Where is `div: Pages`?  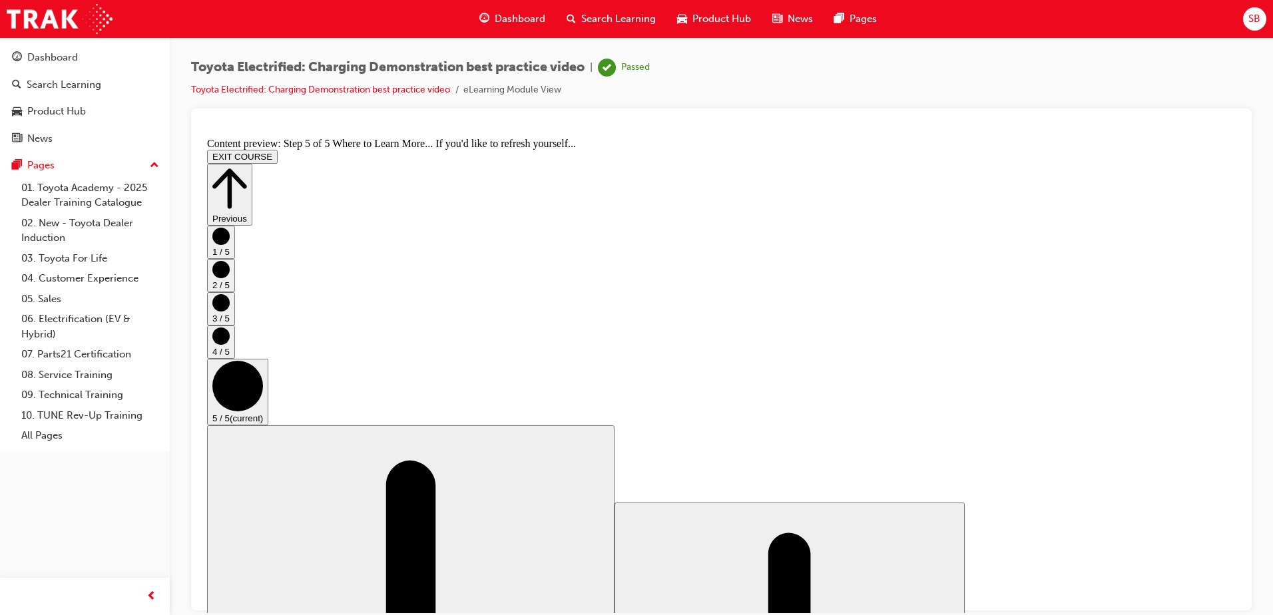 div: Pages is located at coordinates (41, 165).